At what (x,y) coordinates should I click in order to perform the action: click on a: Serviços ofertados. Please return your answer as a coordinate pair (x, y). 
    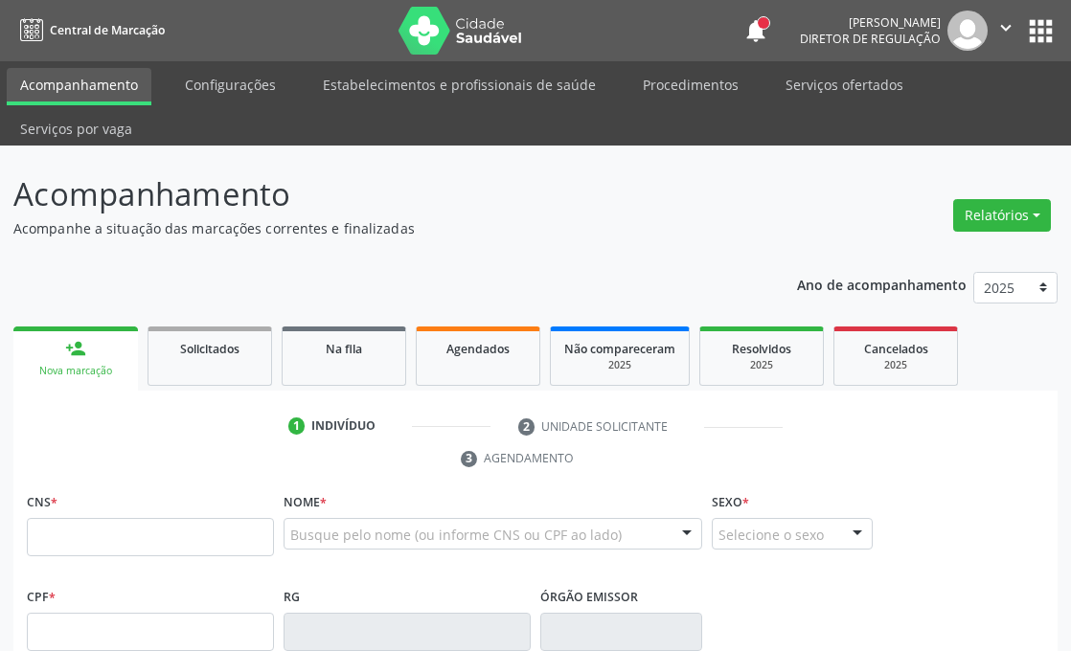
    Looking at the image, I should click on (844, 84).